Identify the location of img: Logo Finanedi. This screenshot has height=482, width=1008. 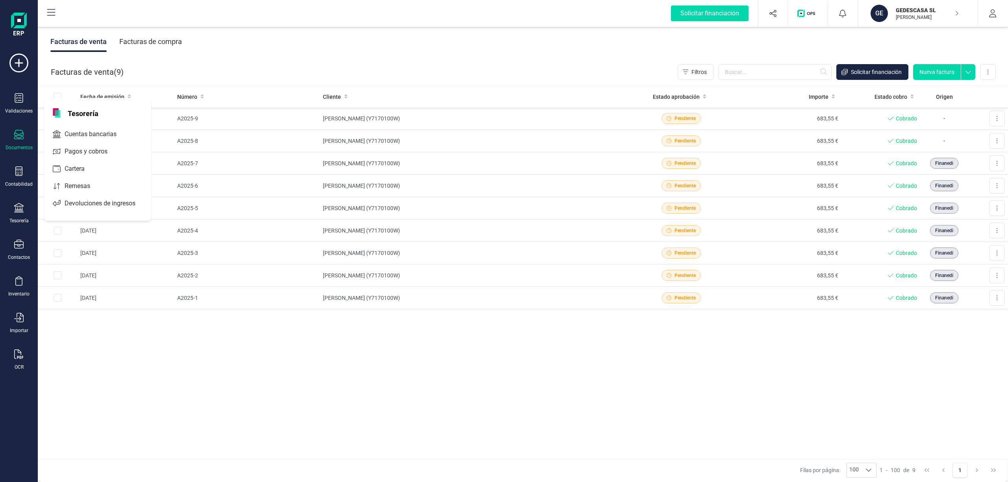
(19, 25).